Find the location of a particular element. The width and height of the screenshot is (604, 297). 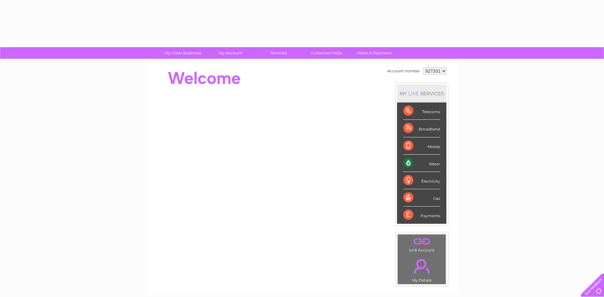

a: Customer Help is located at coordinates (326, 53).